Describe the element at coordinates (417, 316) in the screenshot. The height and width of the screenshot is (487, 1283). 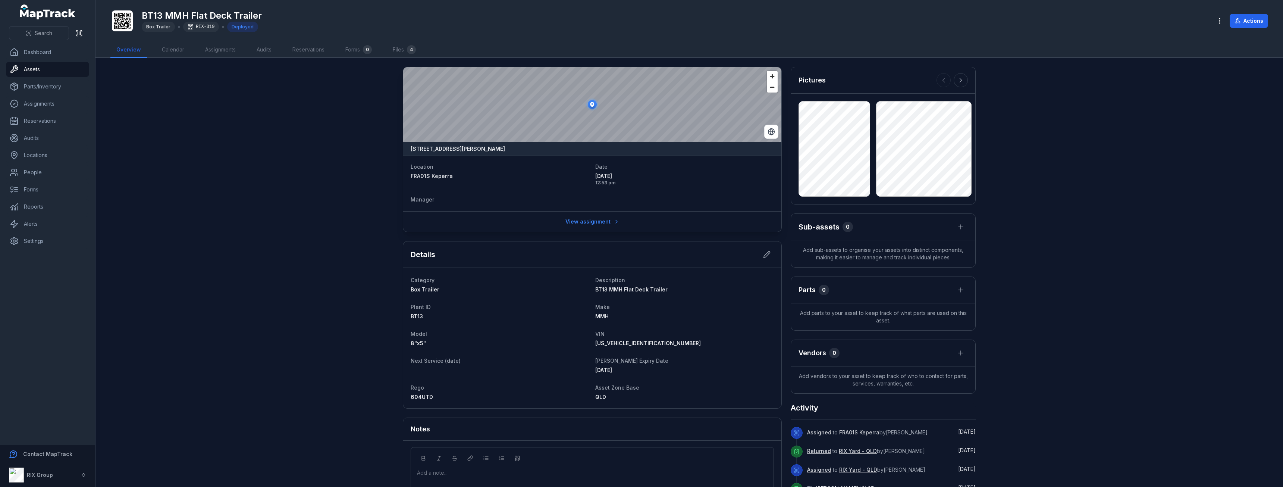
I see `span: BT13` at that location.